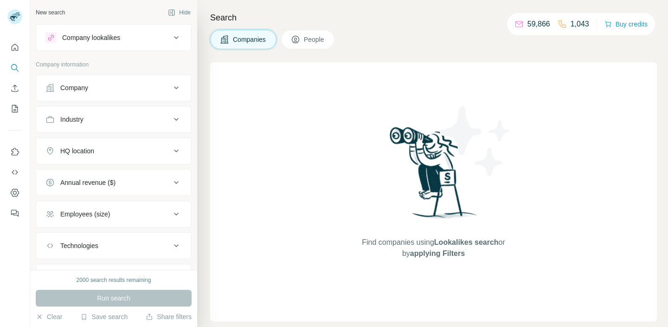  I want to click on button: Use Surfe on LinkedIn, so click(15, 152).